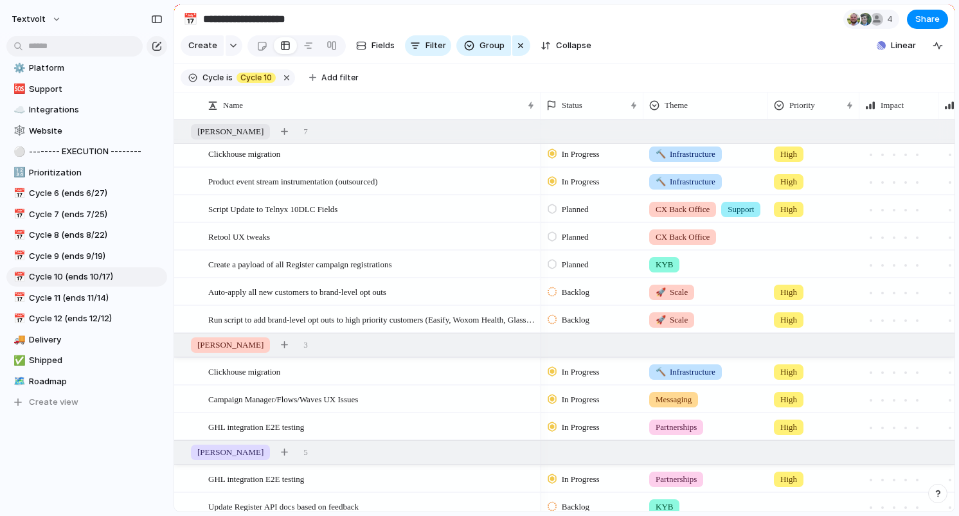 The width and height of the screenshot is (959, 516). What do you see at coordinates (297, 291) in the screenshot?
I see `span: Auto-apply all new customers to brand-level opt outs` at bounding box center [297, 291].